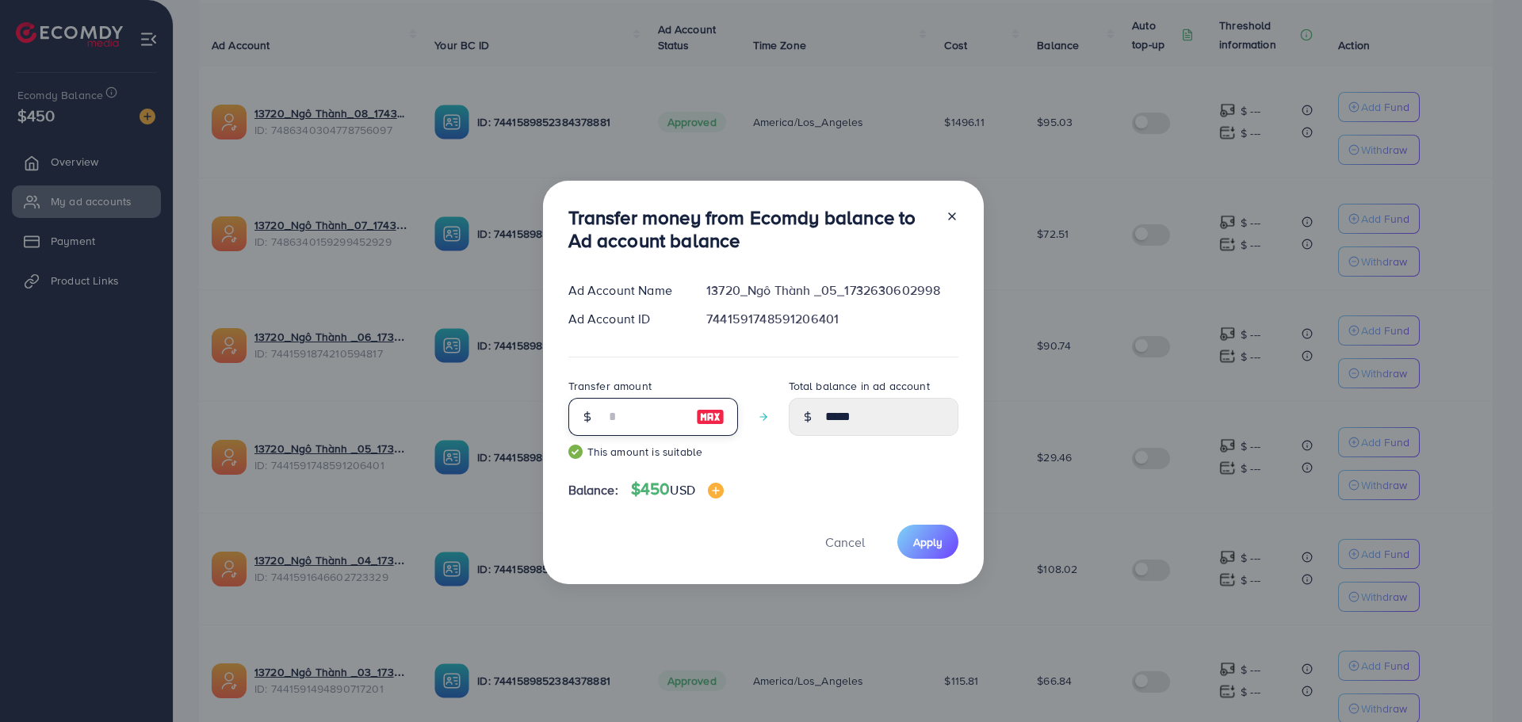  I want to click on label: Total balance in ad account, so click(859, 386).